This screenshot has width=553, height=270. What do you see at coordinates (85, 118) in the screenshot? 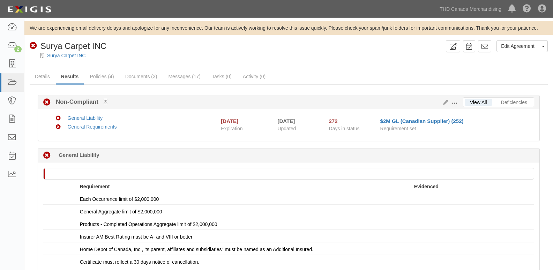
I see `a: General Liability` at bounding box center [85, 118].